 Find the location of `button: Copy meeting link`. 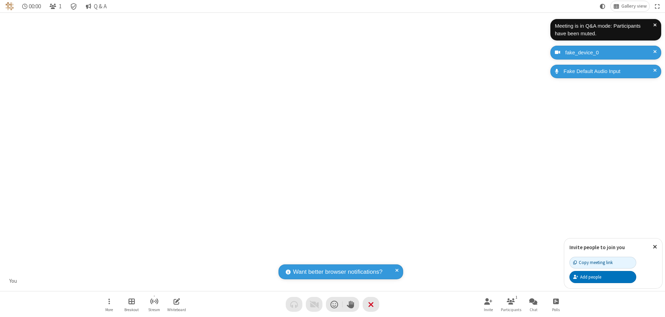

button: Copy meeting link is located at coordinates (602, 263).